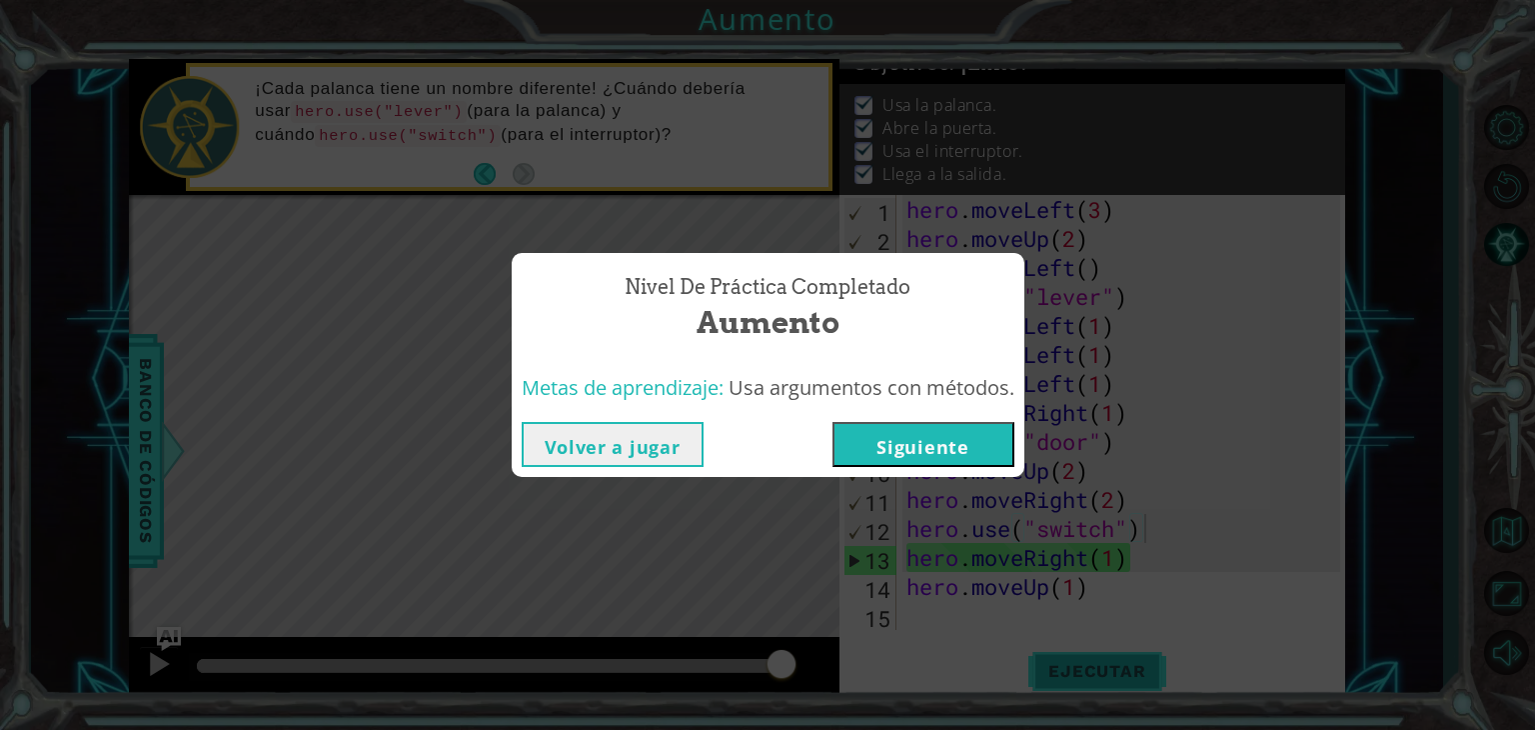  What do you see at coordinates (768, 287) in the screenshot?
I see `span: Nivel de práctica Completado` at bounding box center [768, 287].